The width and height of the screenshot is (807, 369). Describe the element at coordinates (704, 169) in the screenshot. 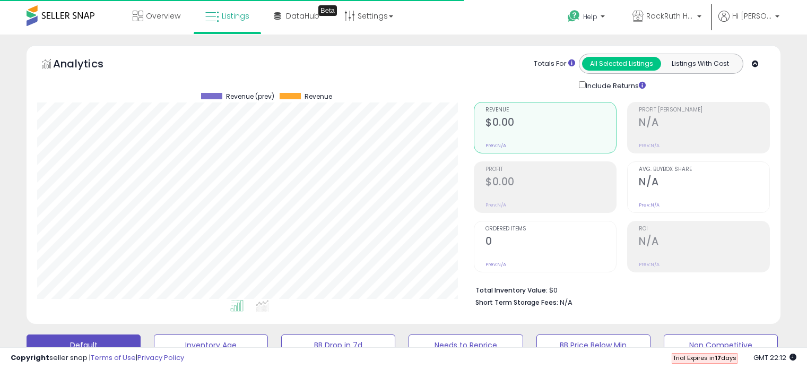

I see `span: Avg. Buybox Share` at that location.